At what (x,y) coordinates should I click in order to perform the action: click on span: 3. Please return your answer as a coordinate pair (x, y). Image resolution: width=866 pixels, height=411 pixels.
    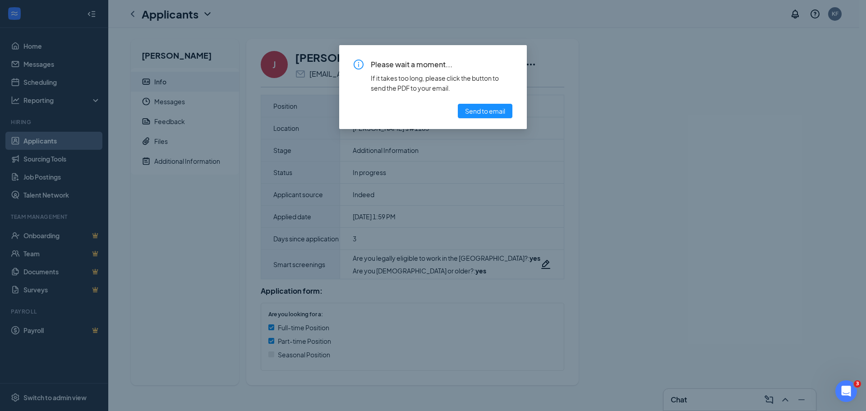
    Looking at the image, I should click on (857, 384).